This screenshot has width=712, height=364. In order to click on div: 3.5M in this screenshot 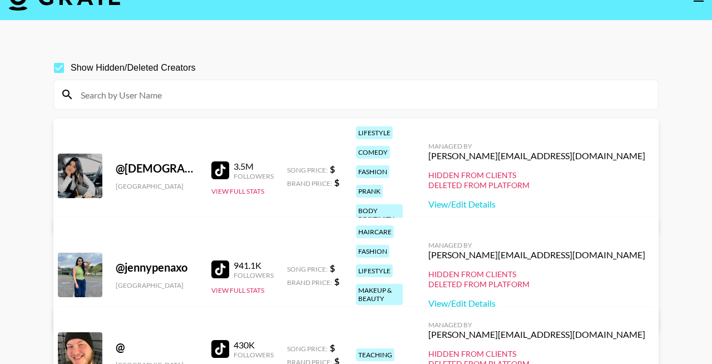, I will do `click(254, 166)`.